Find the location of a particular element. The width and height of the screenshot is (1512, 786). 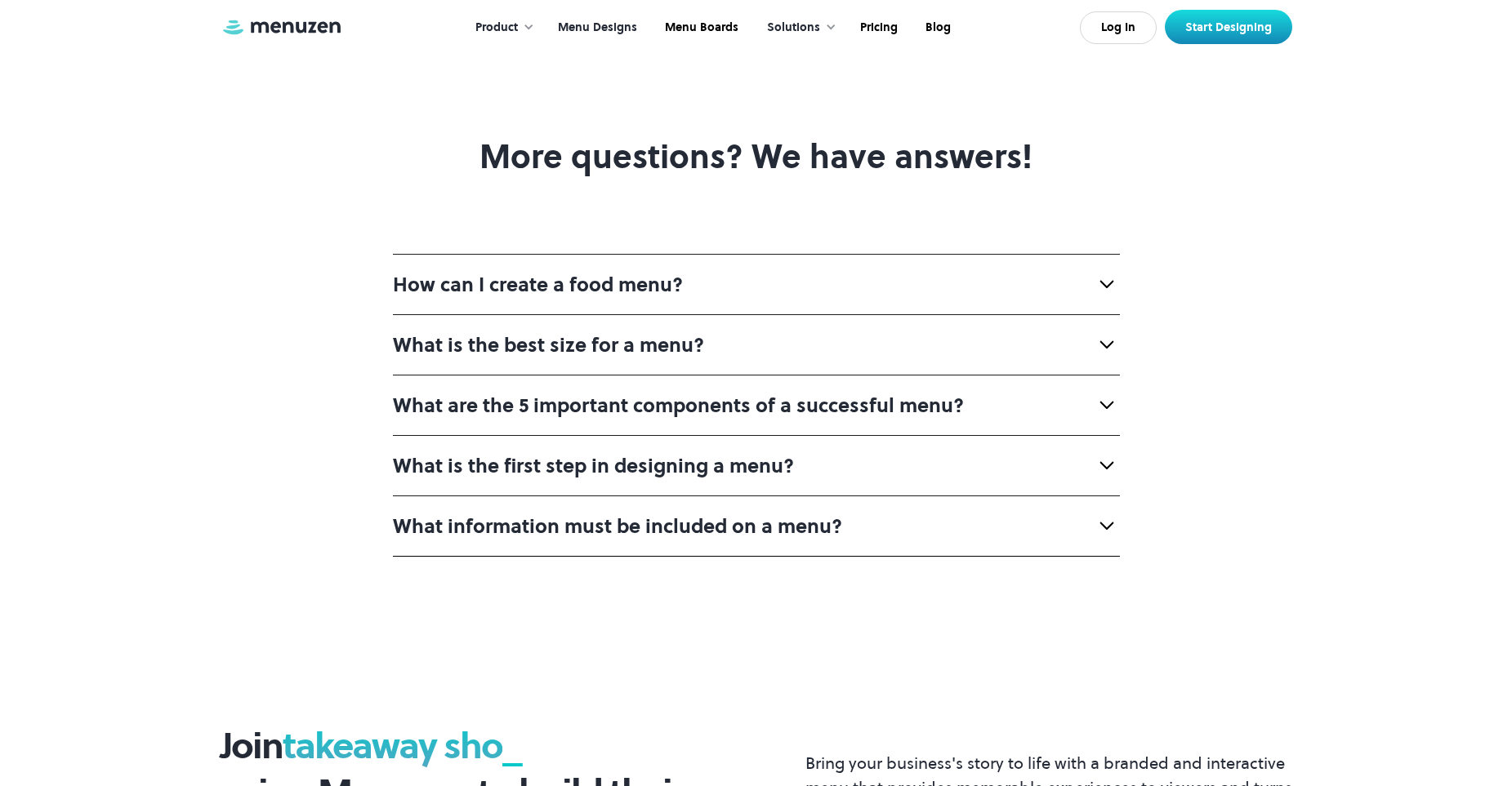

h2: More questions? We have answers! is located at coordinates (755, 157).